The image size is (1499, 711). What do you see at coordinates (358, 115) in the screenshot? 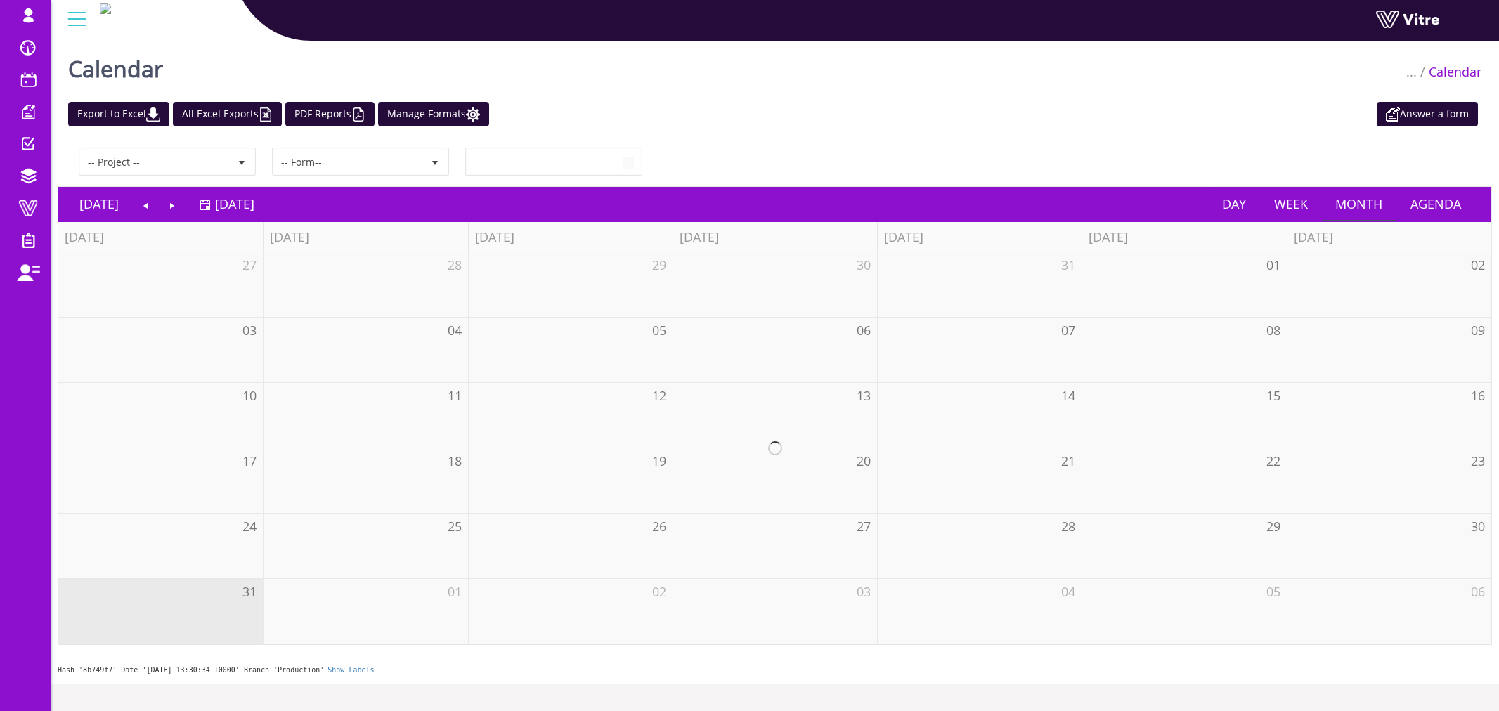
I see `img: cal_pdf.png` at bounding box center [358, 115].